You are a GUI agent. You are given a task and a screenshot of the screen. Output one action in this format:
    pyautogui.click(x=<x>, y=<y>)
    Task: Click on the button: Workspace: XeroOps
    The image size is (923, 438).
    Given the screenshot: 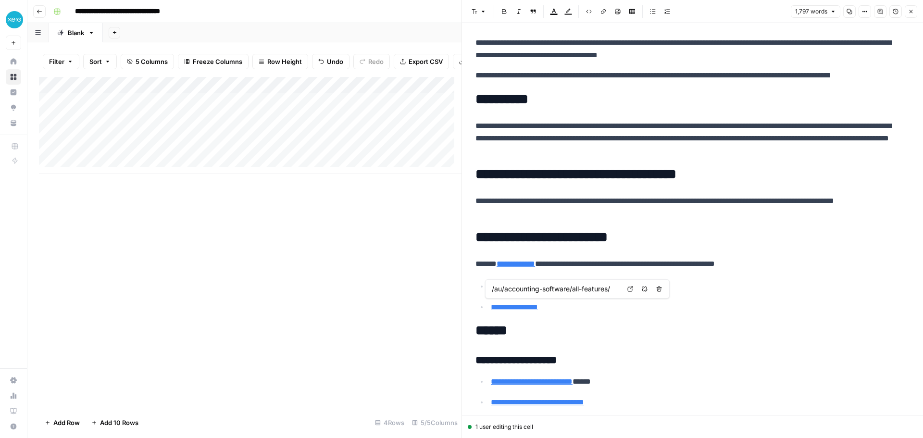 What is the action you would take?
    pyautogui.click(x=13, y=20)
    